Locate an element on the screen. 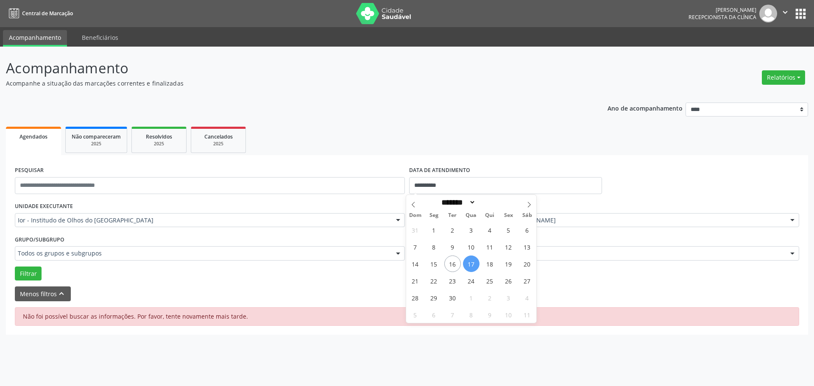 Image resolution: width=814 pixels, height=386 pixels. span: Setembro 14, 2025 is located at coordinates (415, 264).